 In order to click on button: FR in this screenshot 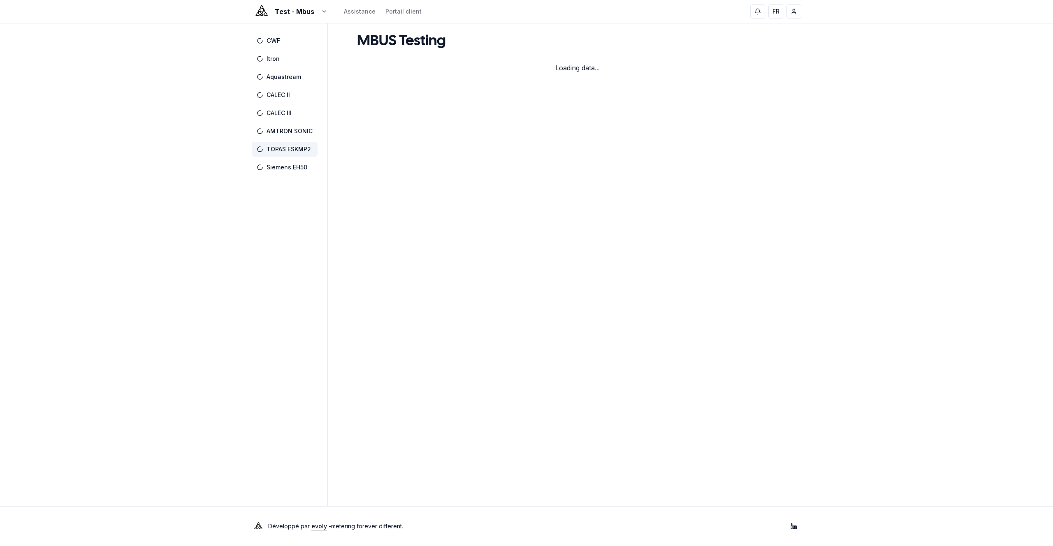, I will do `click(775, 12)`.